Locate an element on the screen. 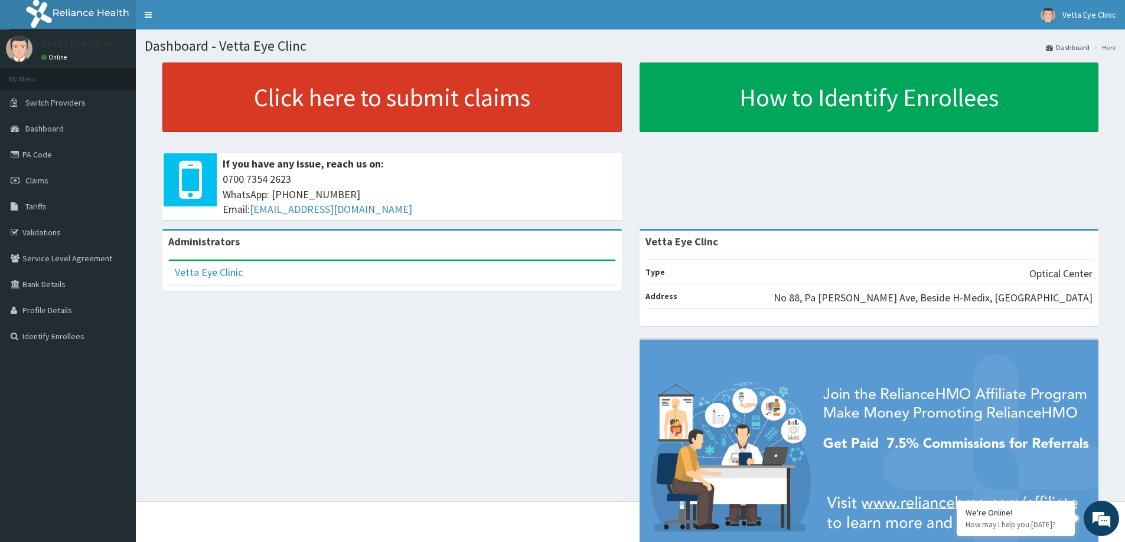 This screenshot has width=1125, height=542. strong: Vetta Eye Clinc is located at coordinates (681, 241).